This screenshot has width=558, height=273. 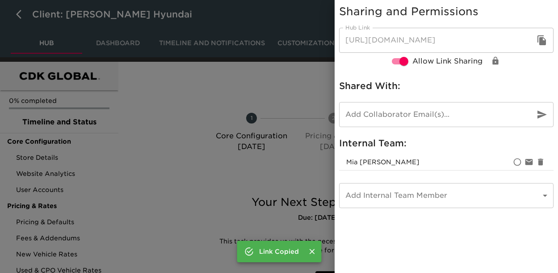 What do you see at coordinates (447, 61) in the screenshot?
I see `span: Allow Link Sharing` at bounding box center [447, 61].